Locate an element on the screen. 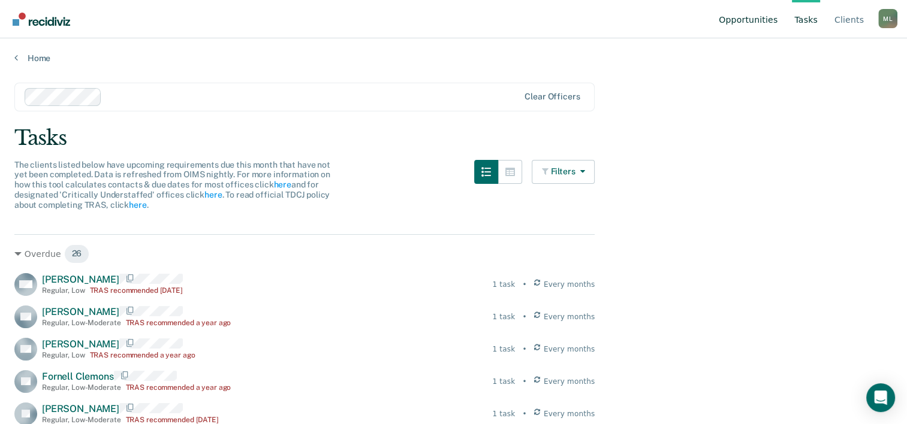  div: Overdue 26 is located at coordinates (304, 254).